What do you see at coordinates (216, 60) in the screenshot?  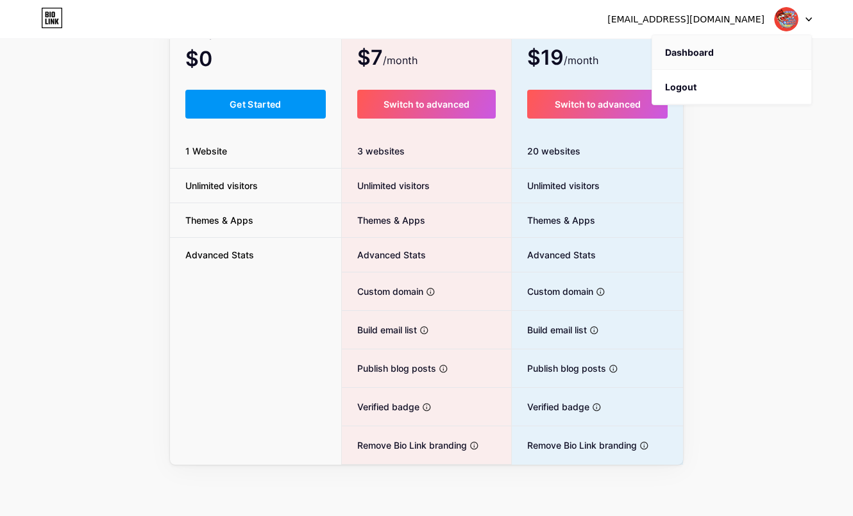 I see `span: $0` at bounding box center [216, 60].